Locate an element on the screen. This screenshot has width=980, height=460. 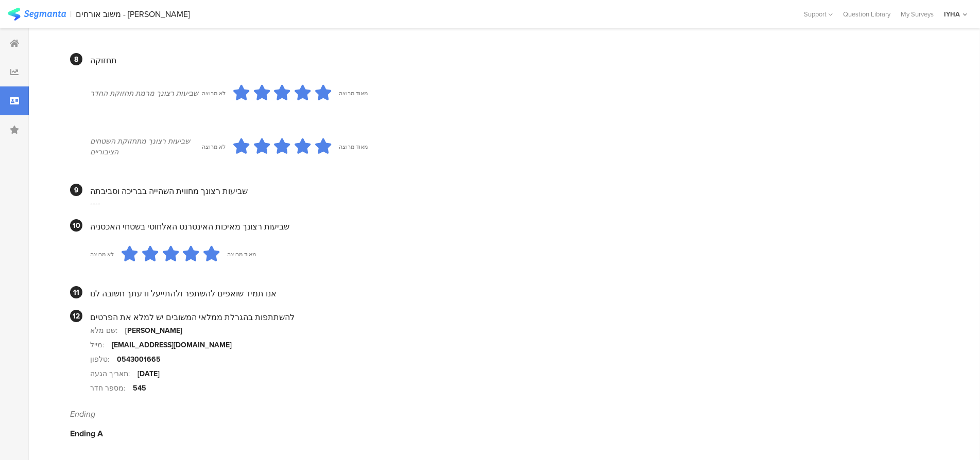
div: מייל: is located at coordinates (101, 345).